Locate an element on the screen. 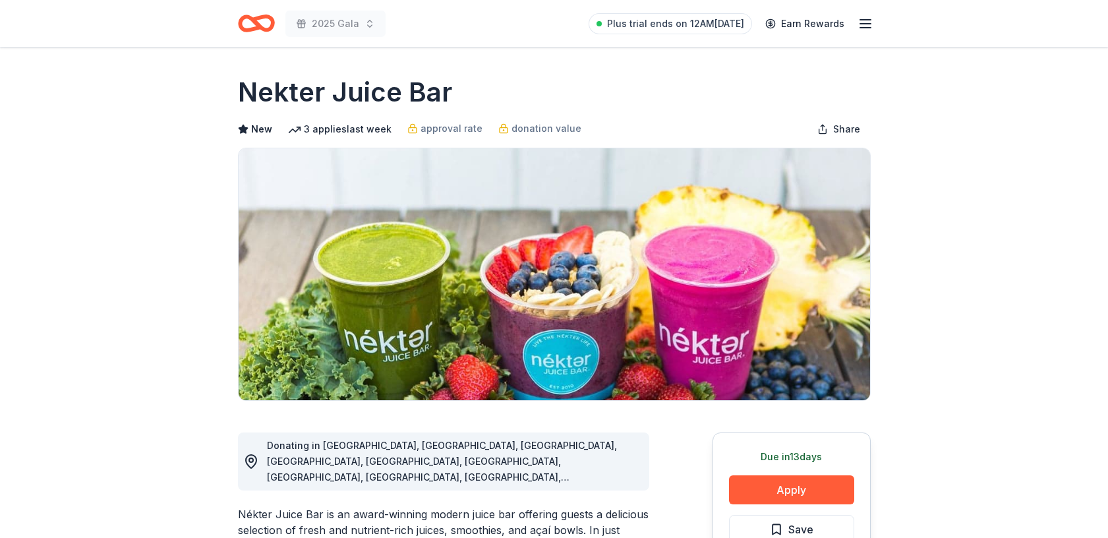 This screenshot has width=1108, height=538. span: donation value is located at coordinates (547, 129).